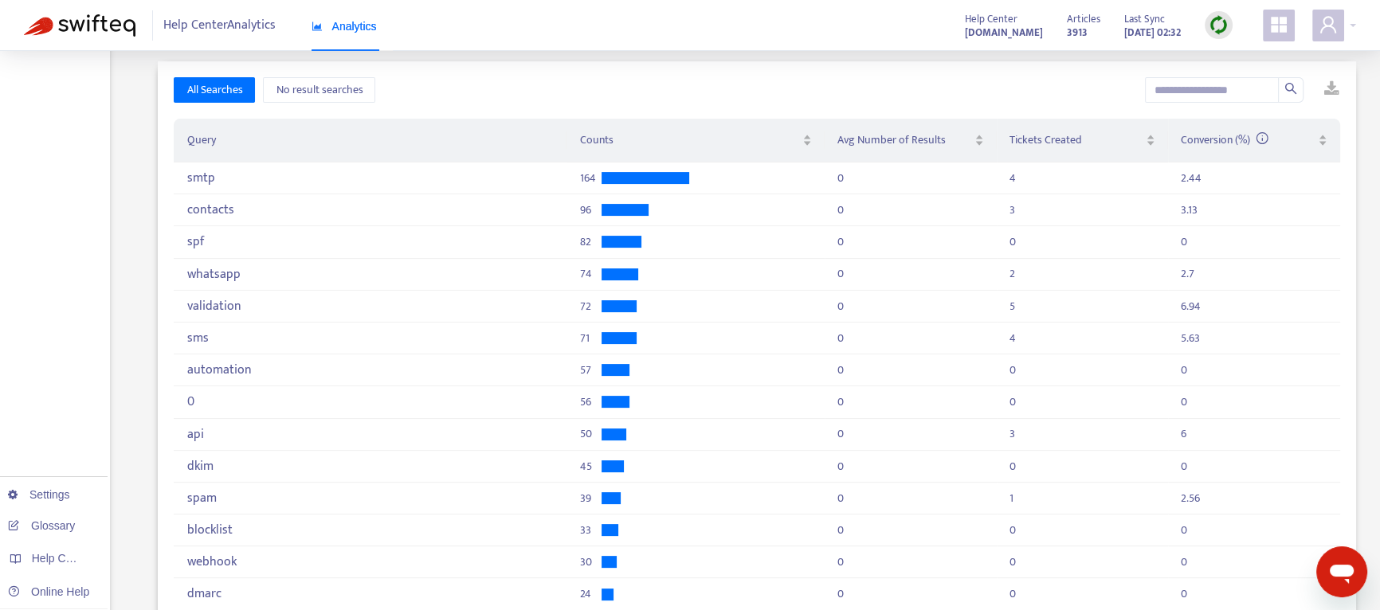  I want to click on div: 6, so click(1183, 433).